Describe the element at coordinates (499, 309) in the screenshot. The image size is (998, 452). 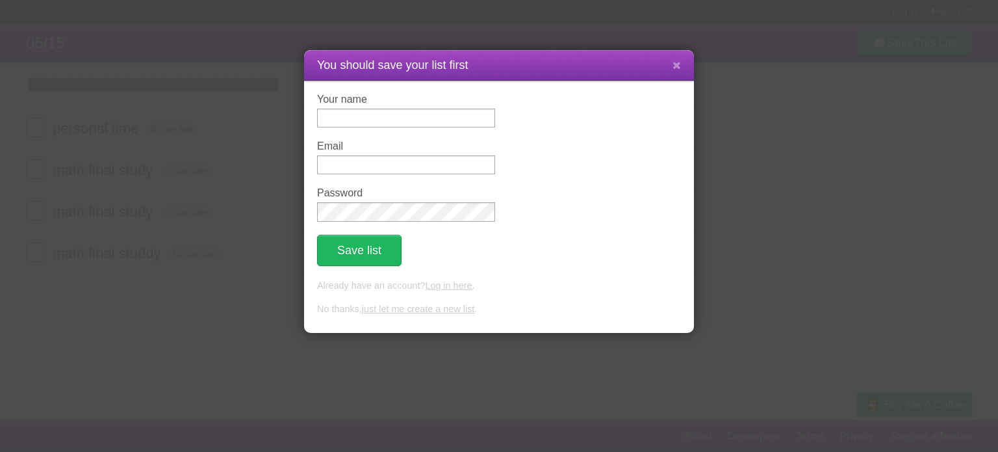
I see `p: No thanks, .` at that location.